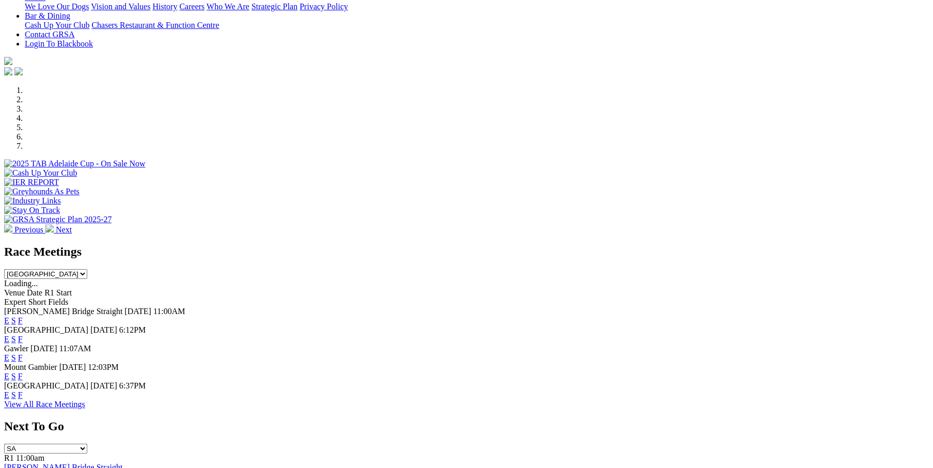 Image resolution: width=933 pixels, height=468 pixels. I want to click on span: Loading..., so click(21, 283).